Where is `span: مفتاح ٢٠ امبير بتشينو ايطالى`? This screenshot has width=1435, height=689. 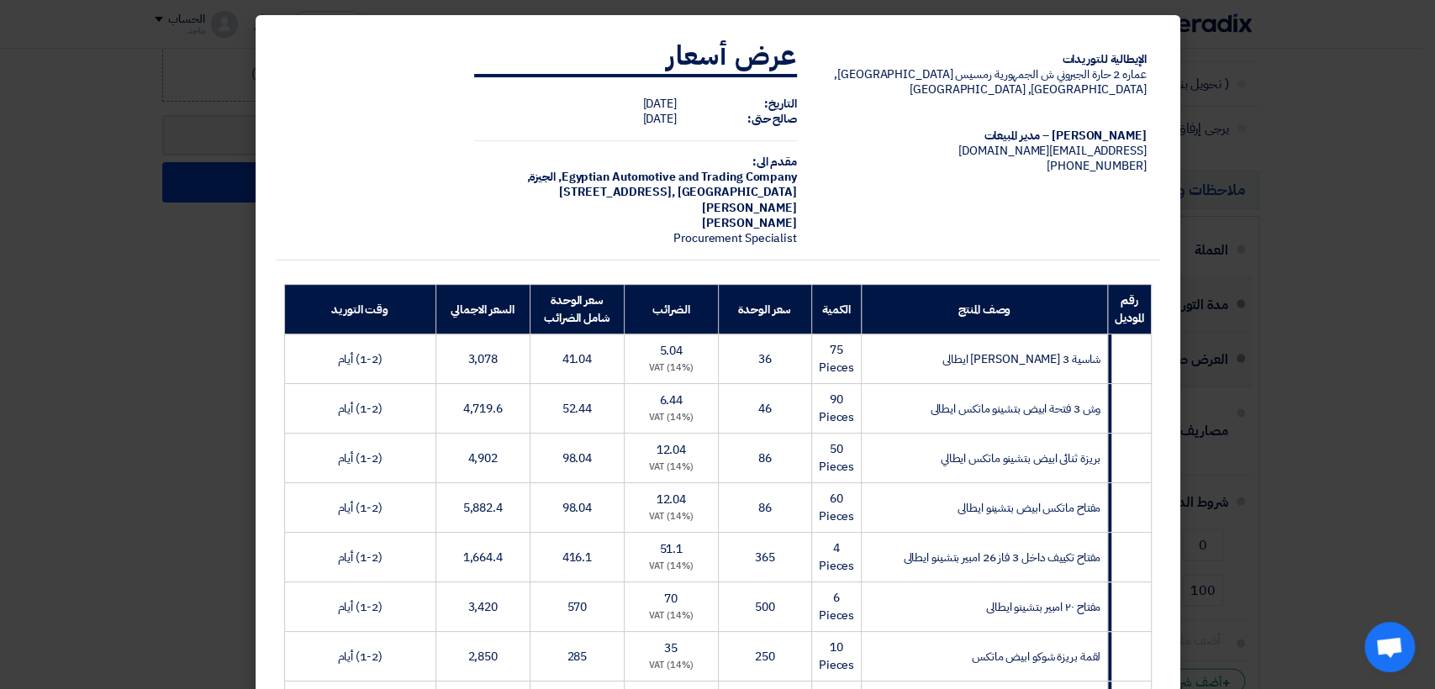 span: مفتاح ٢٠ امبير بتشينو ايطالى is located at coordinates (1043, 607).